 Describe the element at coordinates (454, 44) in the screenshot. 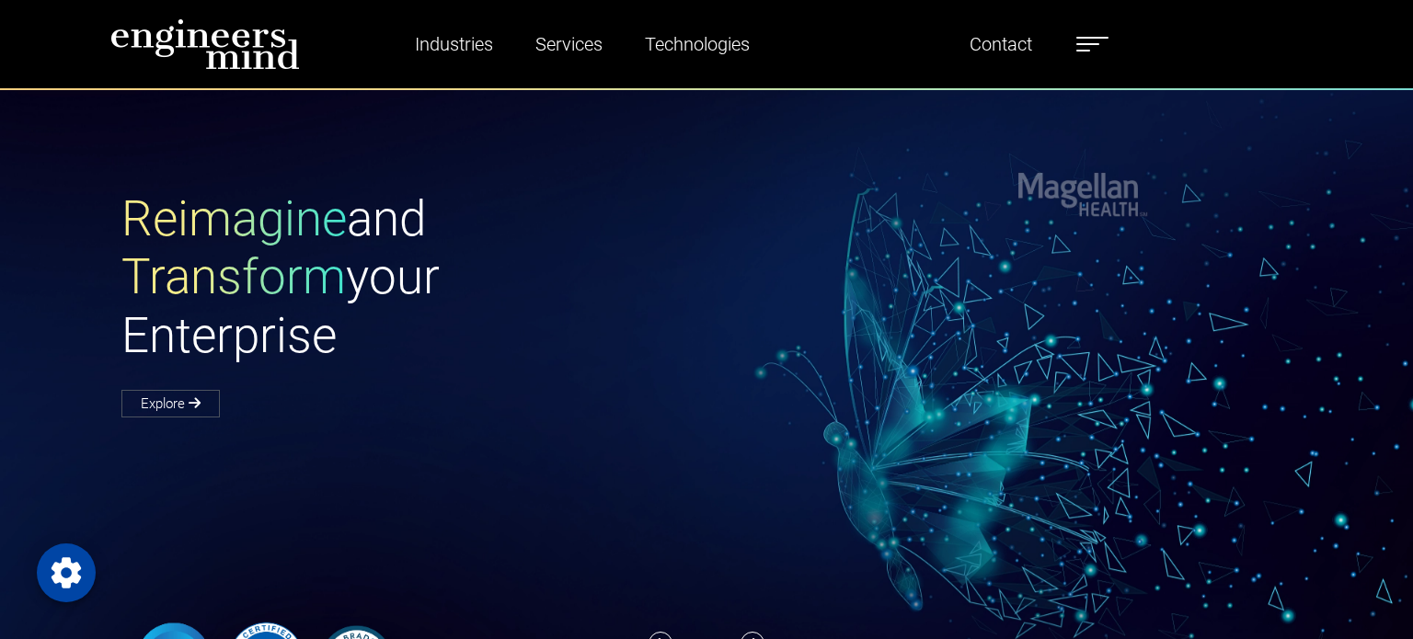

I see `a: Industries` at that location.